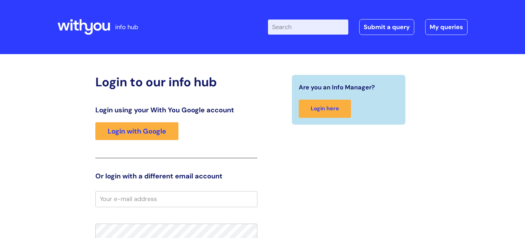  Describe the element at coordinates (325, 108) in the screenshot. I see `a: Login here` at that location.